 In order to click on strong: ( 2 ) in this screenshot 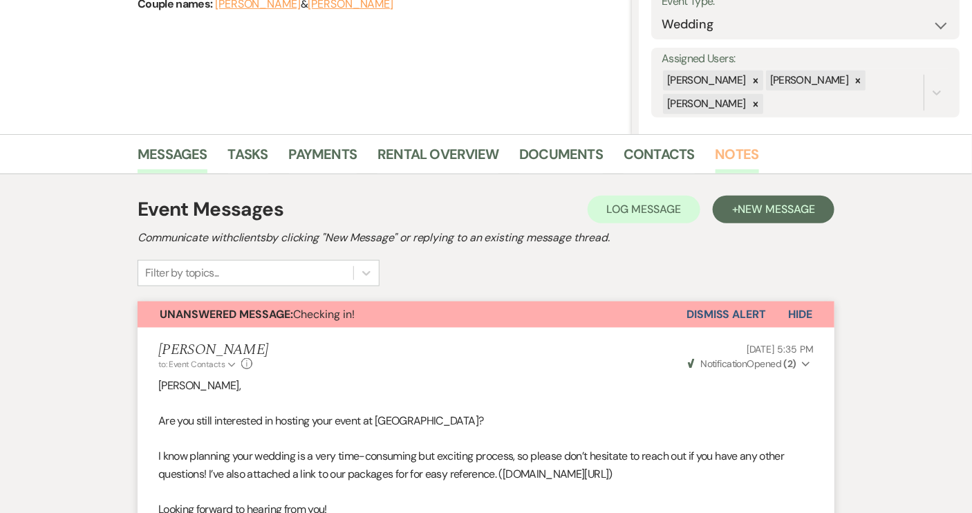, I will do `click(790, 363)`.